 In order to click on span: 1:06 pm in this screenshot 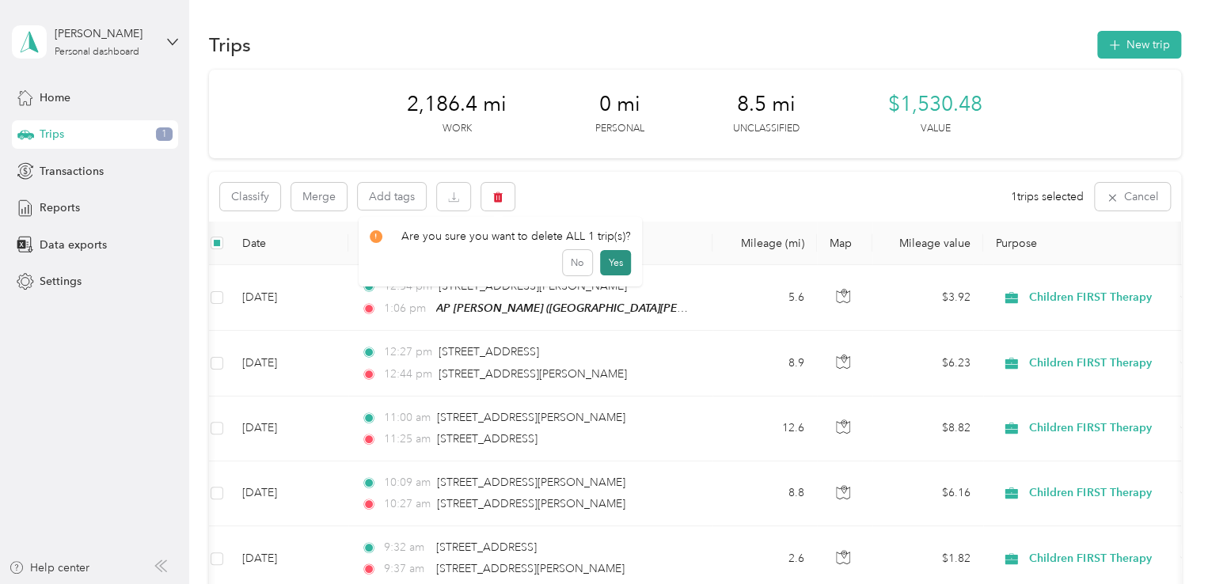, I will do `click(405, 309)`.